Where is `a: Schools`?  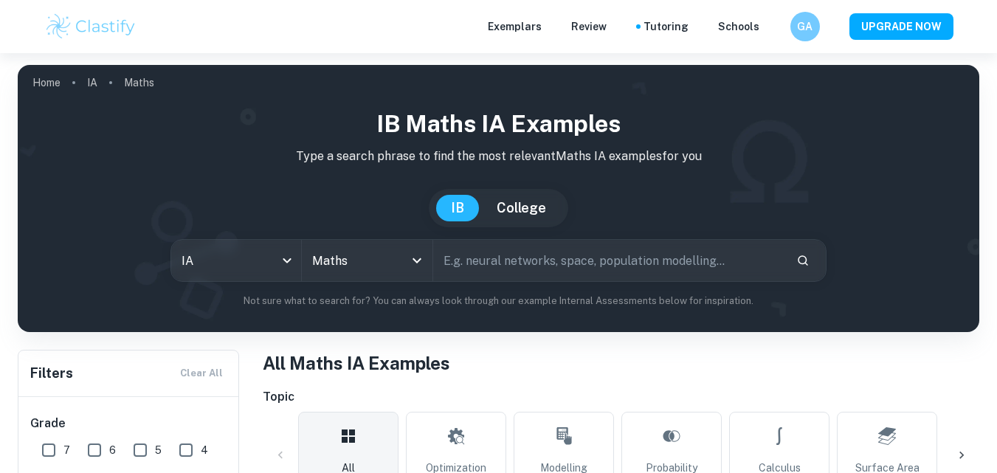
a: Schools is located at coordinates (739, 27).